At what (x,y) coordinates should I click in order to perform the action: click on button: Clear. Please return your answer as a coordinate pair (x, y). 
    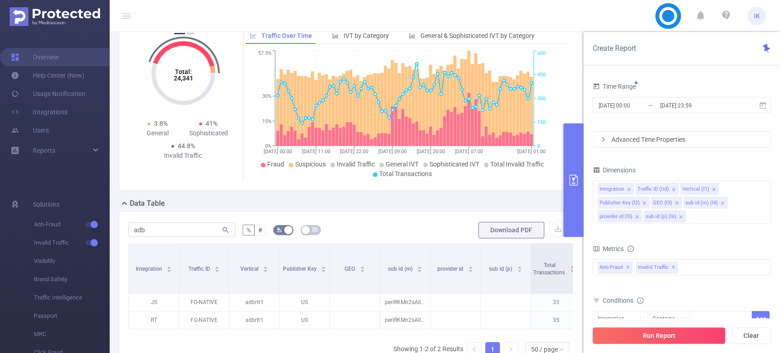
    Looking at the image, I should click on (751, 335).